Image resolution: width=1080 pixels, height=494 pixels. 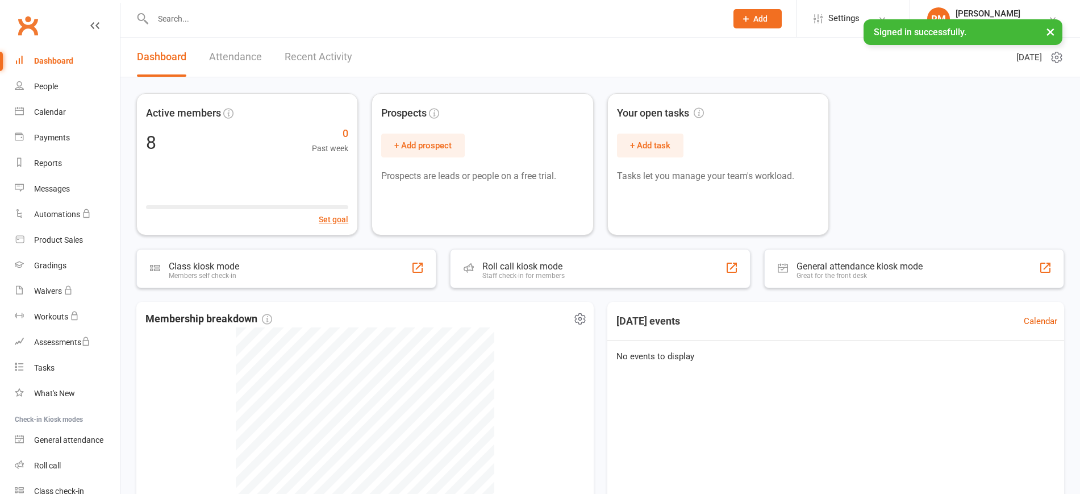 I want to click on div: General attendance kiosk mode, so click(x=860, y=266).